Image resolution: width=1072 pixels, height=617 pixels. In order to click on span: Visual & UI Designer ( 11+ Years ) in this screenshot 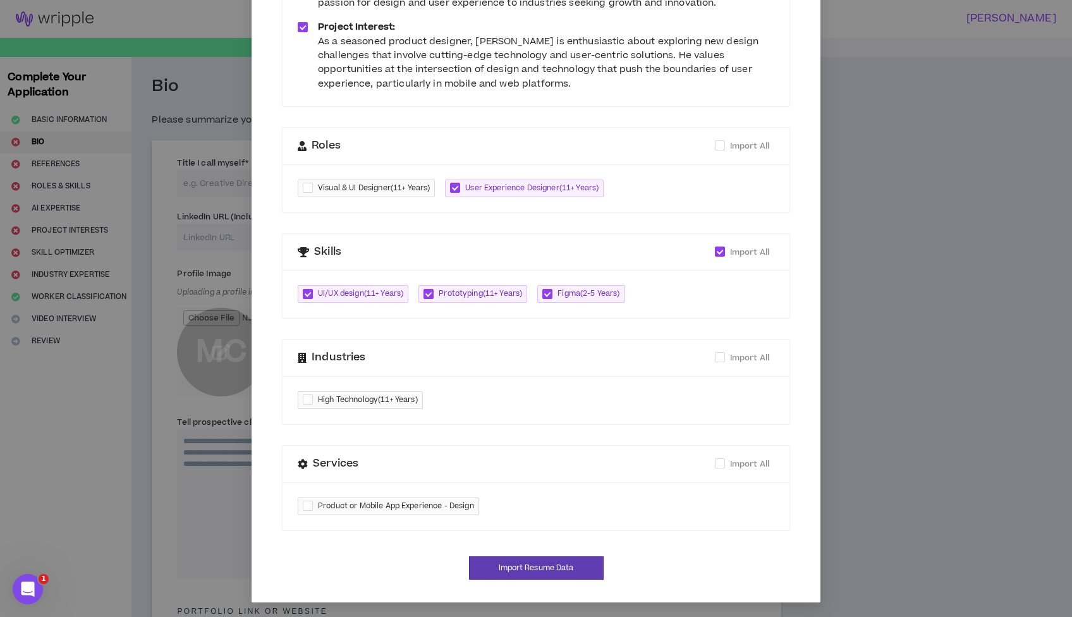, I will do `click(374, 188)`.